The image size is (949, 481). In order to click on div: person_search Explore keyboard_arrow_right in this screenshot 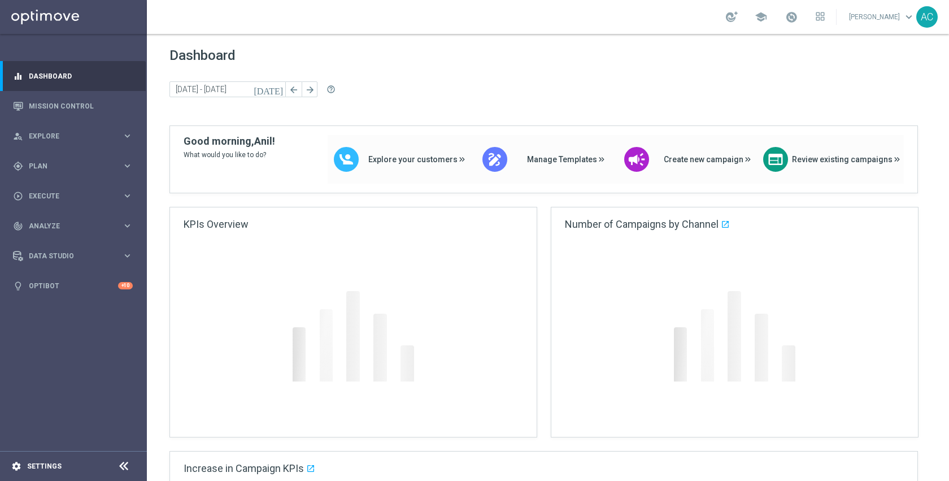, I will do `click(73, 136)`.